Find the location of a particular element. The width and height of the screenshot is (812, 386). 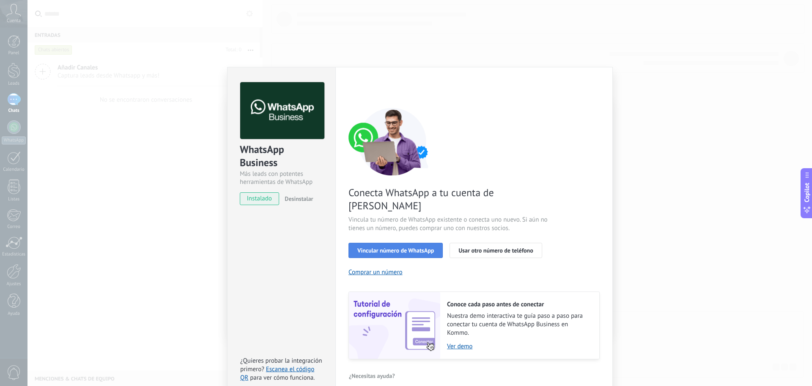

button: Desinstalar is located at coordinates (297, 198).